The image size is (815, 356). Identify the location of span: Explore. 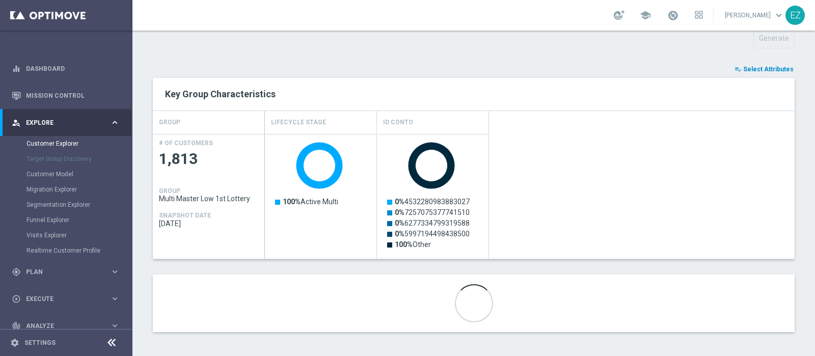
(68, 123).